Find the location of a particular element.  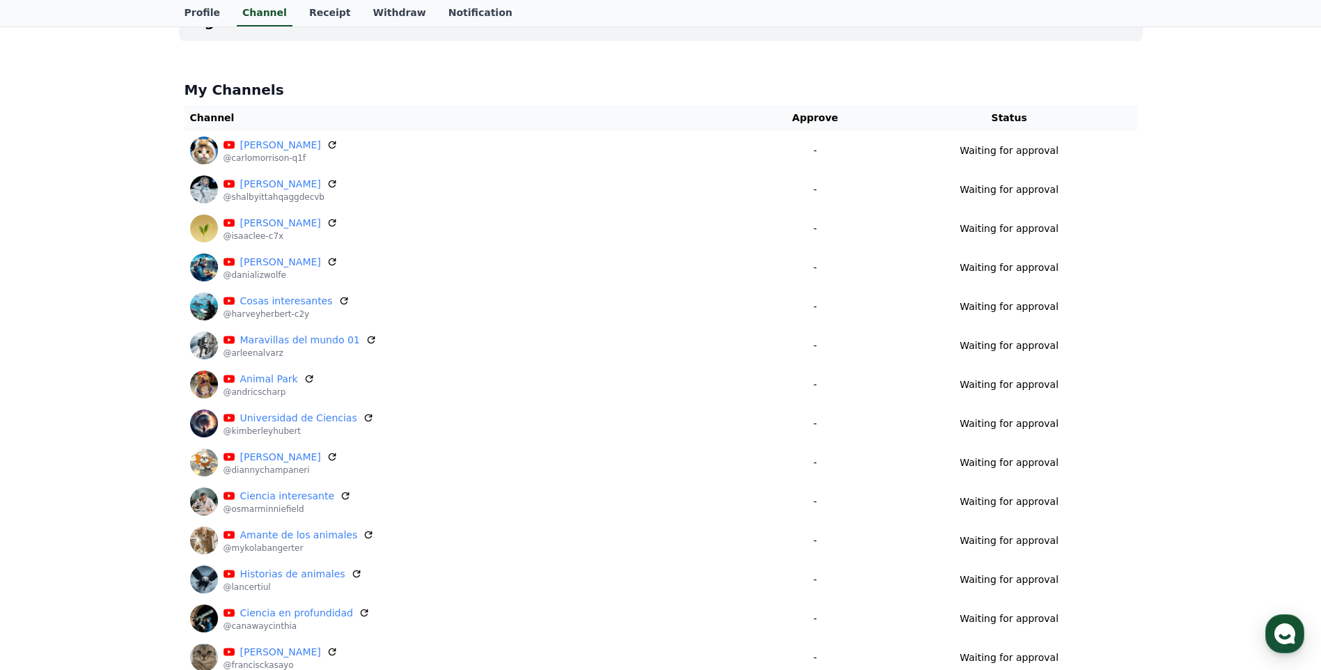

img: Shalby Ittah is located at coordinates (204, 189).